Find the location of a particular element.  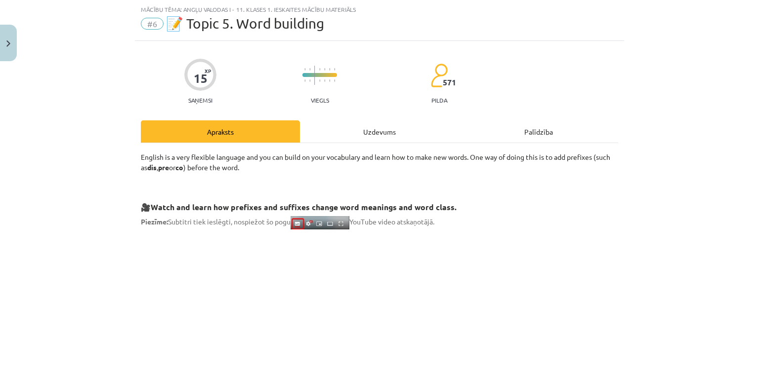

b: pre is located at coordinates (163, 167).